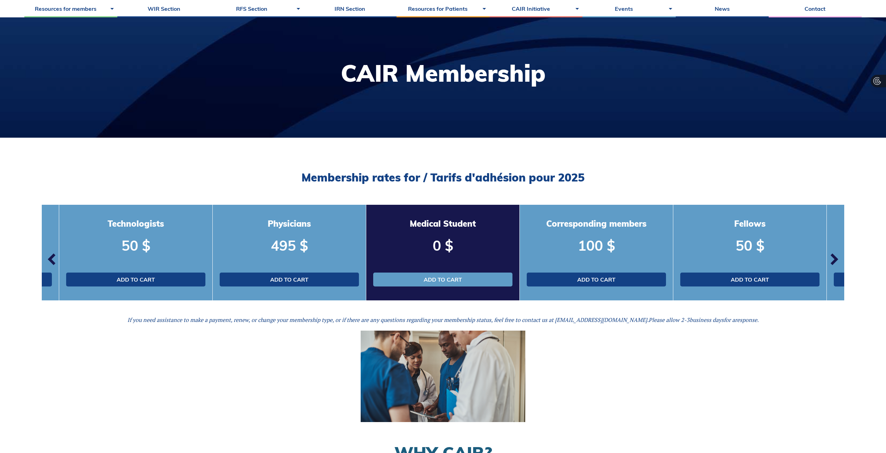  What do you see at coordinates (289, 224) in the screenshot?
I see `h3: Physicians` at bounding box center [289, 224].